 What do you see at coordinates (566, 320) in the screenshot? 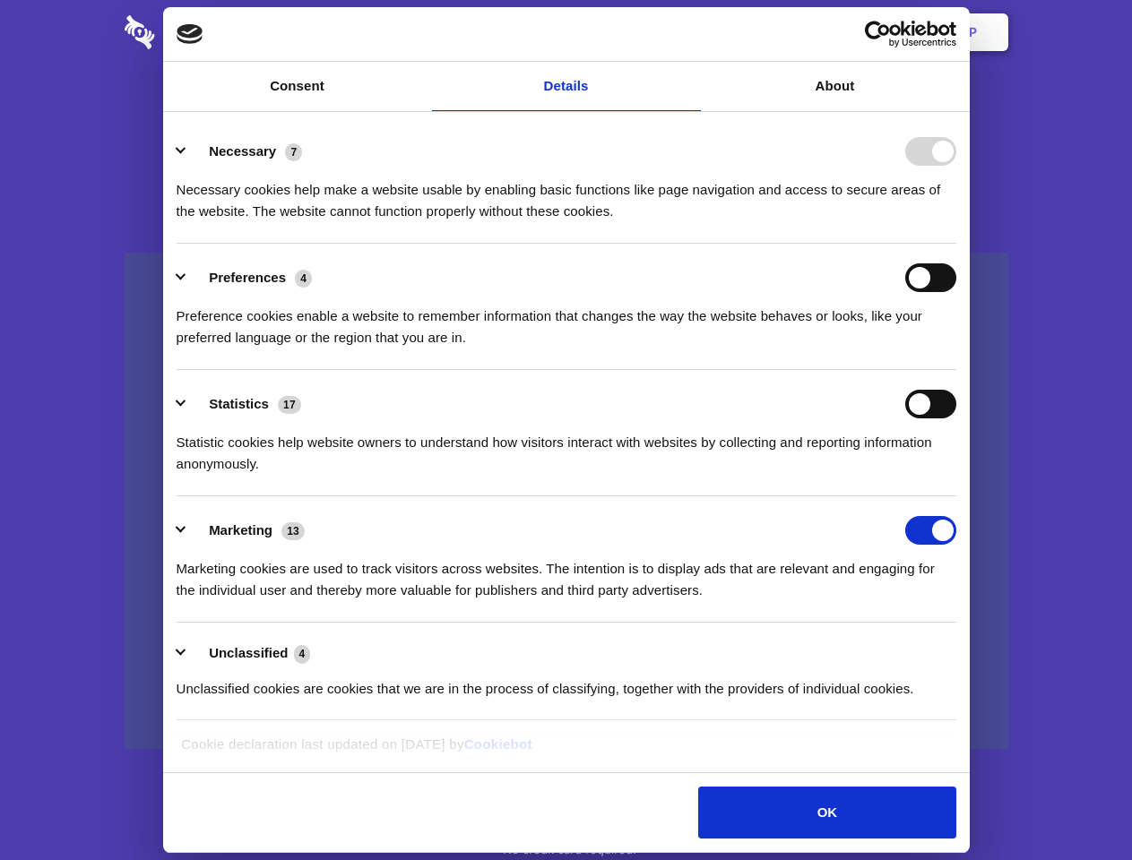
I see `div: Preference cookies enable a website to remember information that changes the way the website beha...` at bounding box center [566, 320].